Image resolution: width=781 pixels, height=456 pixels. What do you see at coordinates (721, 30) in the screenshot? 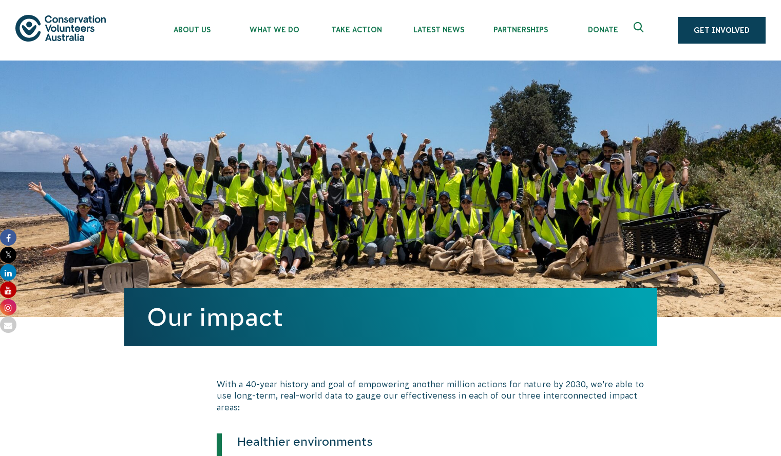
I see `a: Get Involved` at bounding box center [721, 30].